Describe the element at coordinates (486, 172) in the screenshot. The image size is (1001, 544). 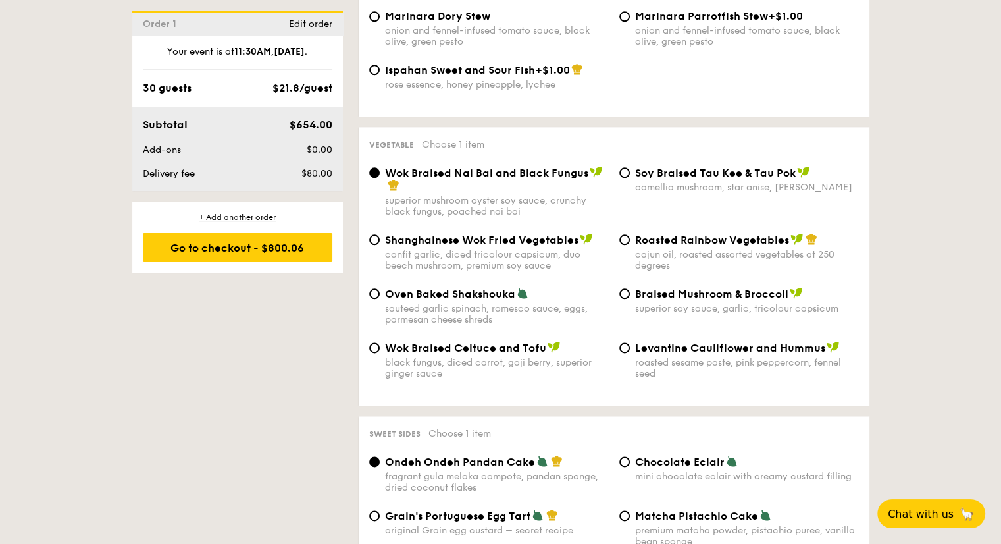
I see `span: Wok Braised Nai Bai and Black Fungus` at that location.